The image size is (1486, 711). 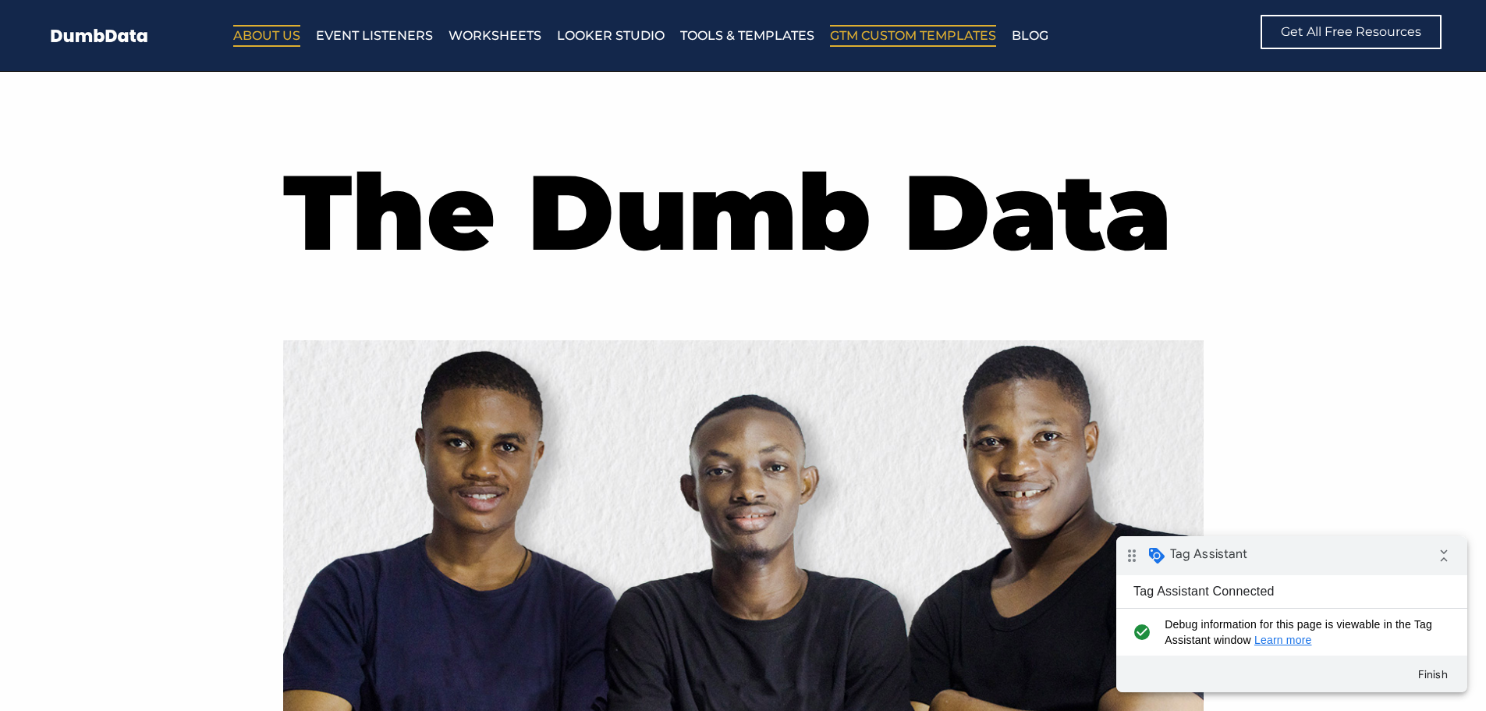 I want to click on i: Collapse debug badge, so click(x=328, y=20).